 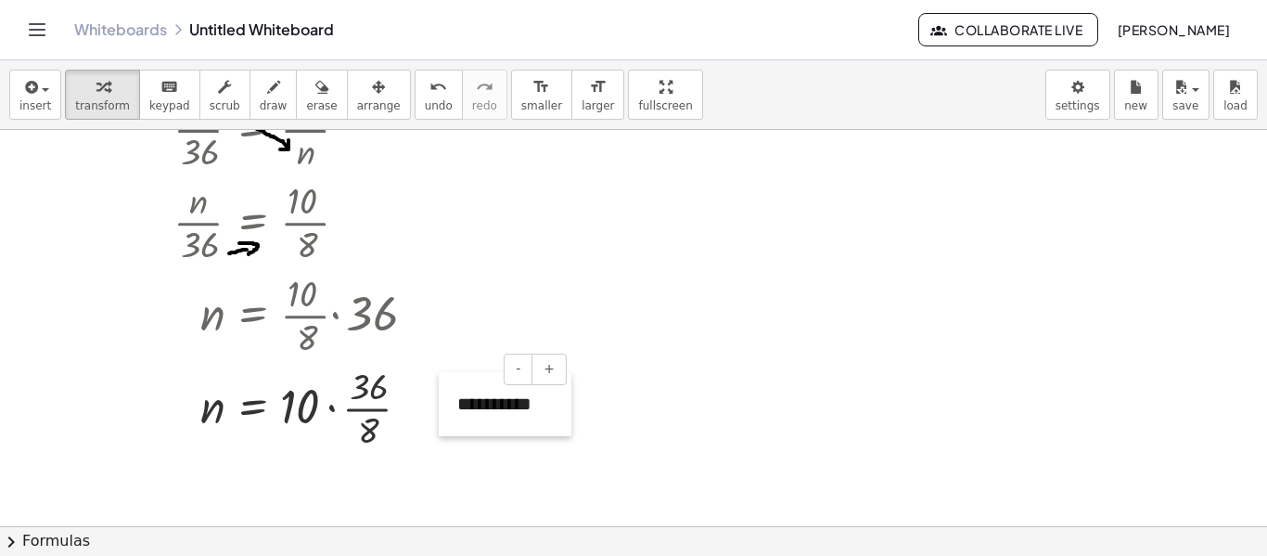 What do you see at coordinates (321, 95) in the screenshot?
I see `button: erase` at bounding box center [321, 95].